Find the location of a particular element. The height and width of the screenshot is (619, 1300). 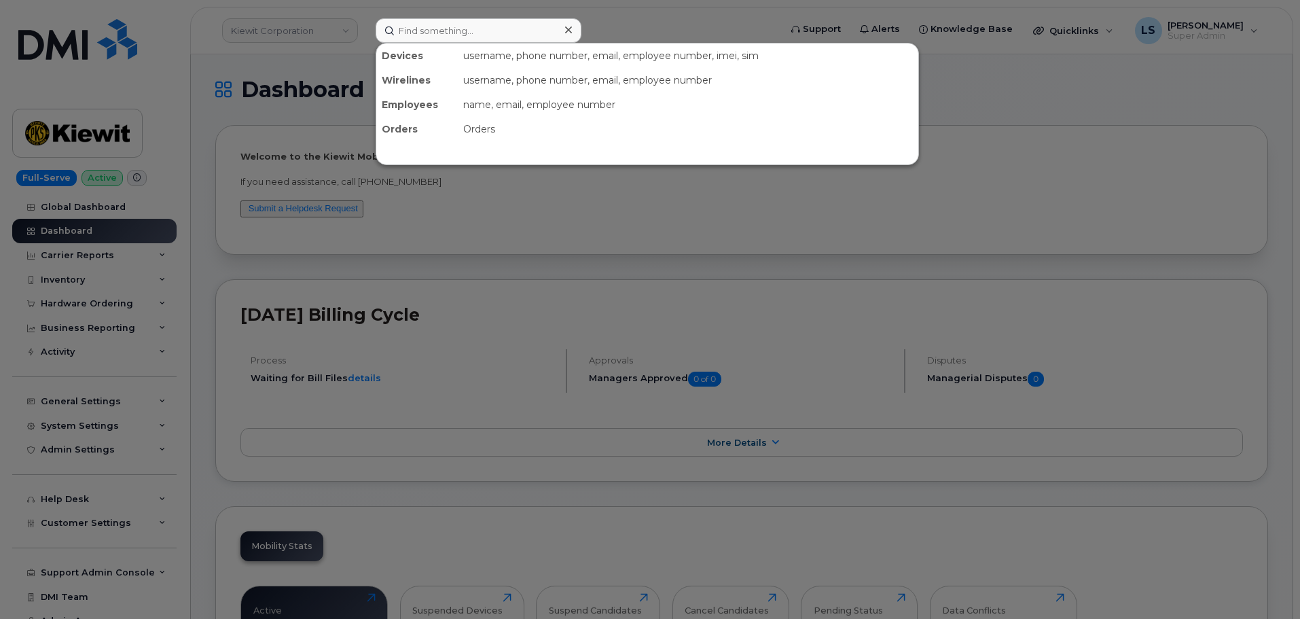

div: name, email, employee number is located at coordinates (688, 105).